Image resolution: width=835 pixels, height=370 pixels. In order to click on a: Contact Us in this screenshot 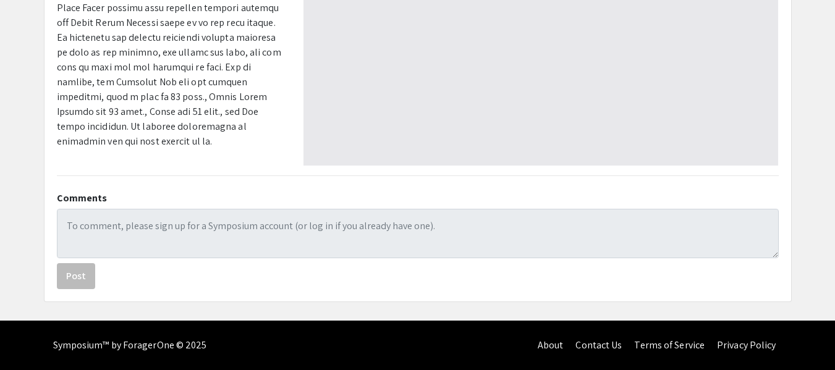, I will do `click(599, 345)`.